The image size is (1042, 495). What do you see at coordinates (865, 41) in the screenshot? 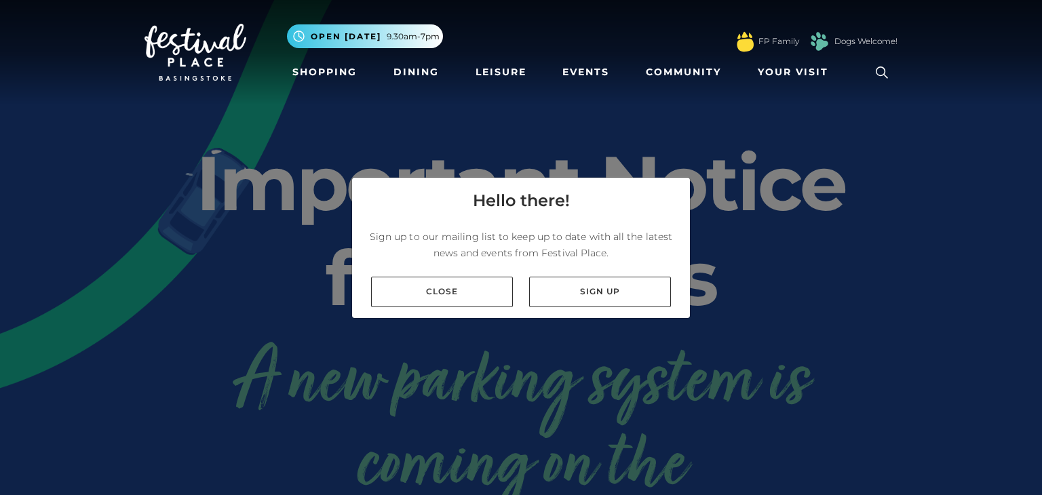
I see `a: Dogs Welcome!` at bounding box center [865, 41].